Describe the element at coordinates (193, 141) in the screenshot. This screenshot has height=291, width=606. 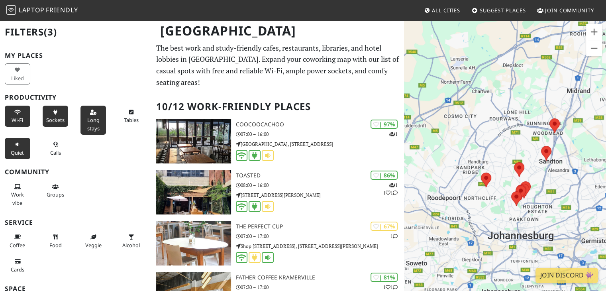
I see `img: Coocoocachoo` at that location.